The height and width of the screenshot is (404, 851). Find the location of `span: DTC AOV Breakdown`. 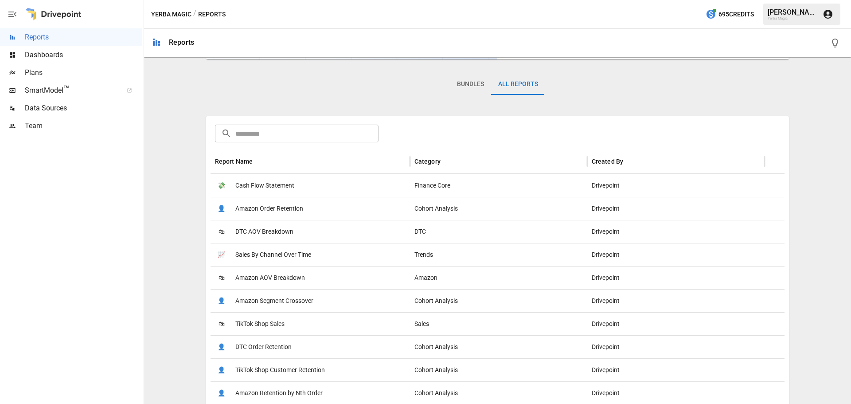

span: DTC AOV Breakdown is located at coordinates (264, 231).